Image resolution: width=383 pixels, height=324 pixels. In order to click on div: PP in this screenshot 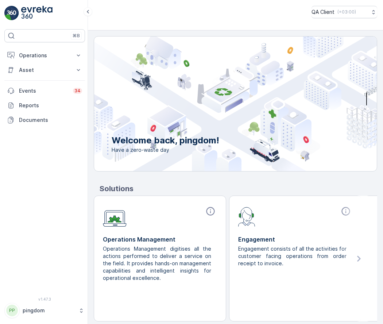, I will do `click(12, 310)`.